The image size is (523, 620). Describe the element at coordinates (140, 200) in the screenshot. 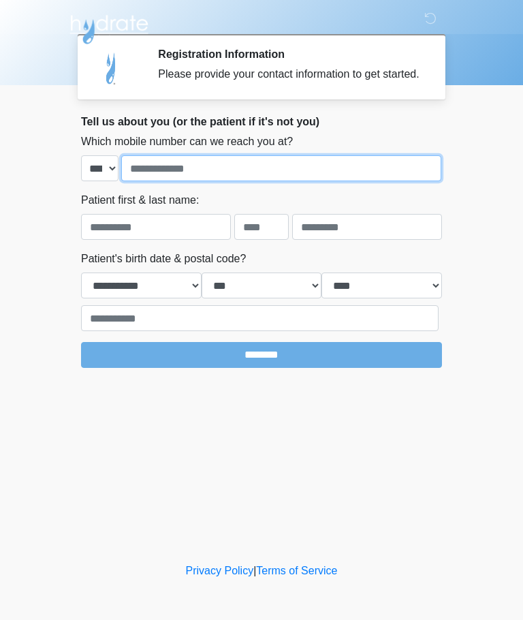

I see `label: Patient first & last name:` at that location.